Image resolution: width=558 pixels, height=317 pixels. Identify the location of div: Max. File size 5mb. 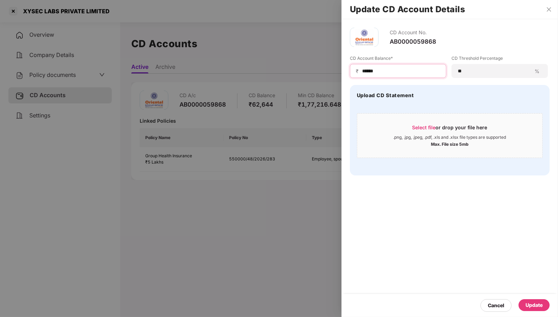
(450, 144).